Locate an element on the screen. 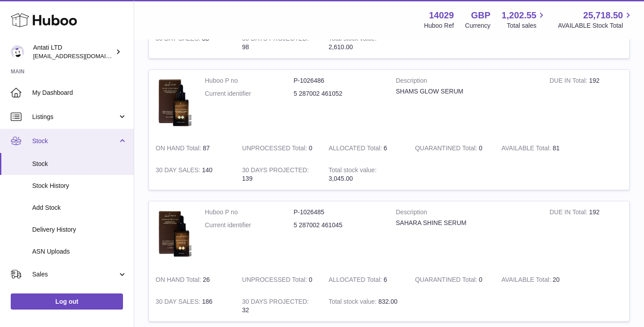 This screenshot has width=644, height=327. span: 2,610.00 is located at coordinates (341, 47).